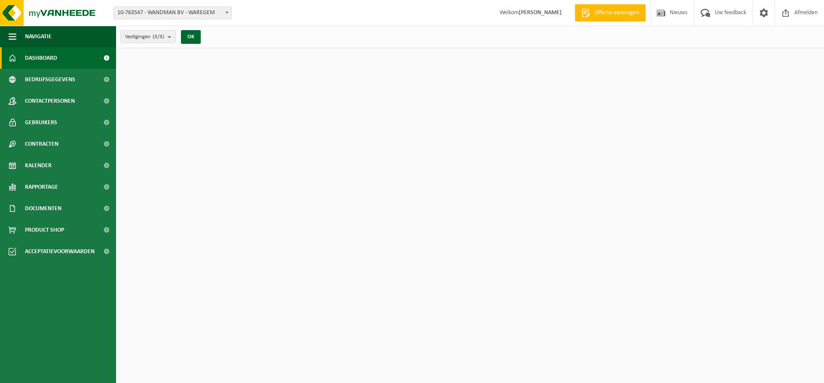 The height and width of the screenshot is (383, 824). I want to click on span: Navigatie, so click(38, 37).